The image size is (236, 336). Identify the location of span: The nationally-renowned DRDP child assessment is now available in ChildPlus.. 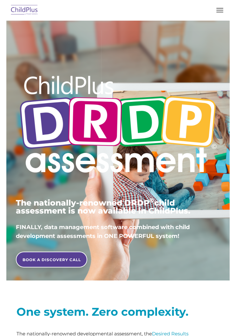
(103, 207).